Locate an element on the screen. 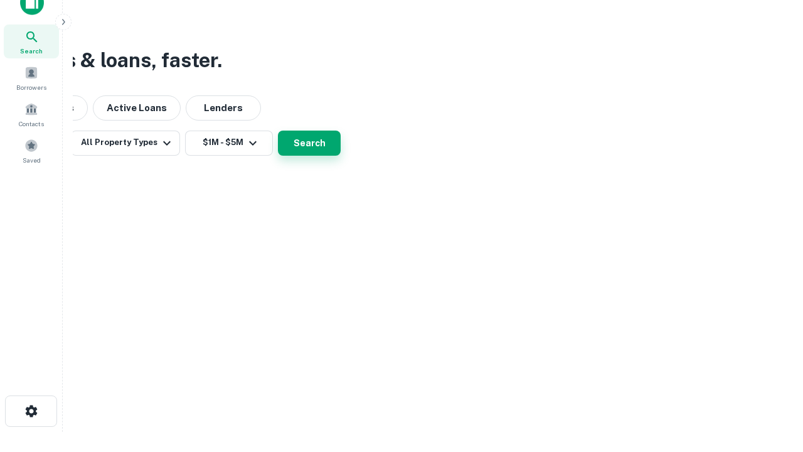  span: Saved is located at coordinates (31, 160).